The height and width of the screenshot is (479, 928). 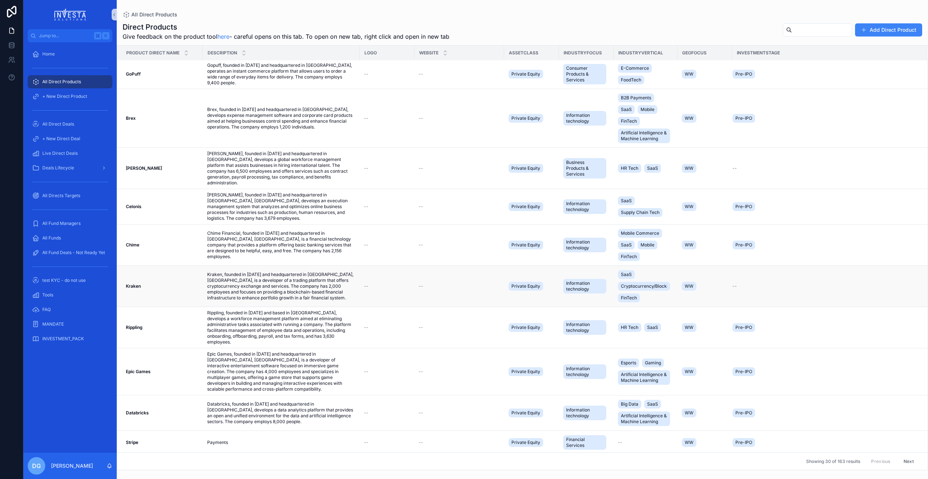 What do you see at coordinates (61, 139) in the screenshot?
I see `span: + New Direct Deal` at bounding box center [61, 139].